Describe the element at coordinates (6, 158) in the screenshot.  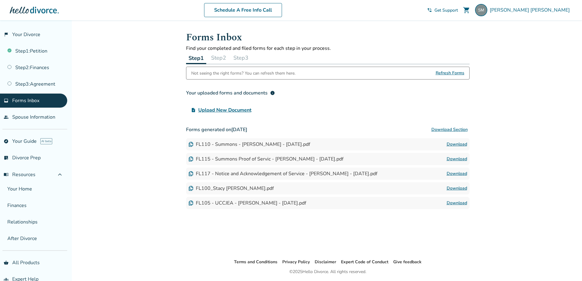
I see `span: list_alt_check` at that location.